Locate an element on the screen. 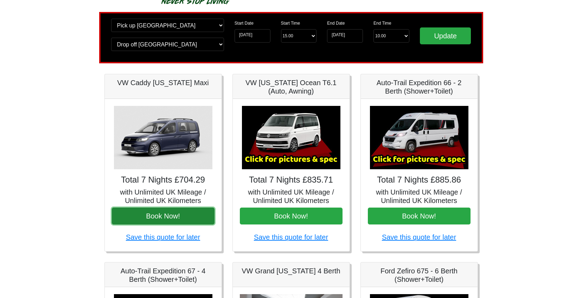 The width and height of the screenshot is (582, 298). input: Update is located at coordinates (446, 36).